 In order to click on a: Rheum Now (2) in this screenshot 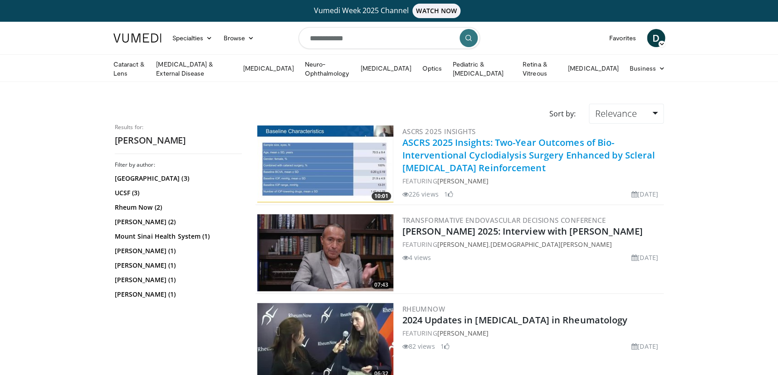, I will do `click(177, 208)`.